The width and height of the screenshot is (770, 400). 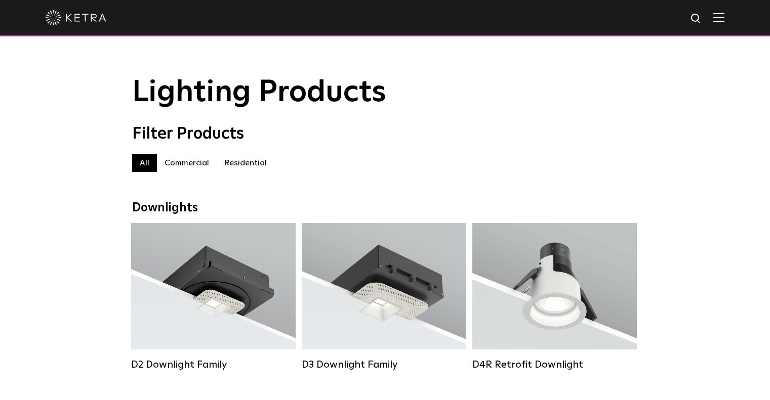 What do you see at coordinates (384, 297) in the screenshot?
I see `a: D3 Downlight Family Lumen Output:700 / 900 / 1100Colors:White / Black / Silver / Bronze / Paintab...` at bounding box center [384, 297].